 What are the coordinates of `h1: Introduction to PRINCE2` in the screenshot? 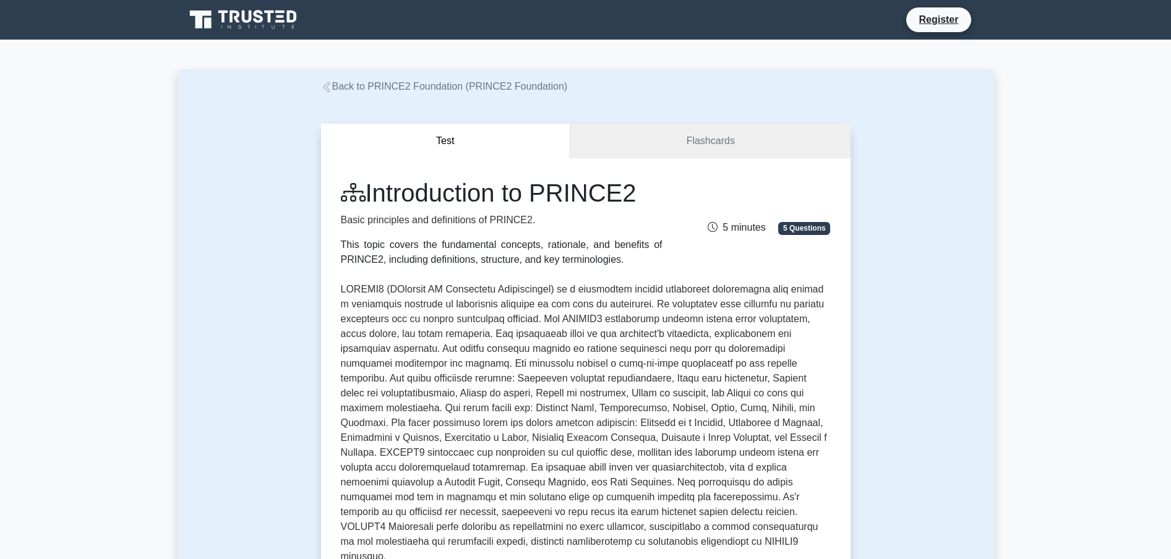 It's located at (502, 193).